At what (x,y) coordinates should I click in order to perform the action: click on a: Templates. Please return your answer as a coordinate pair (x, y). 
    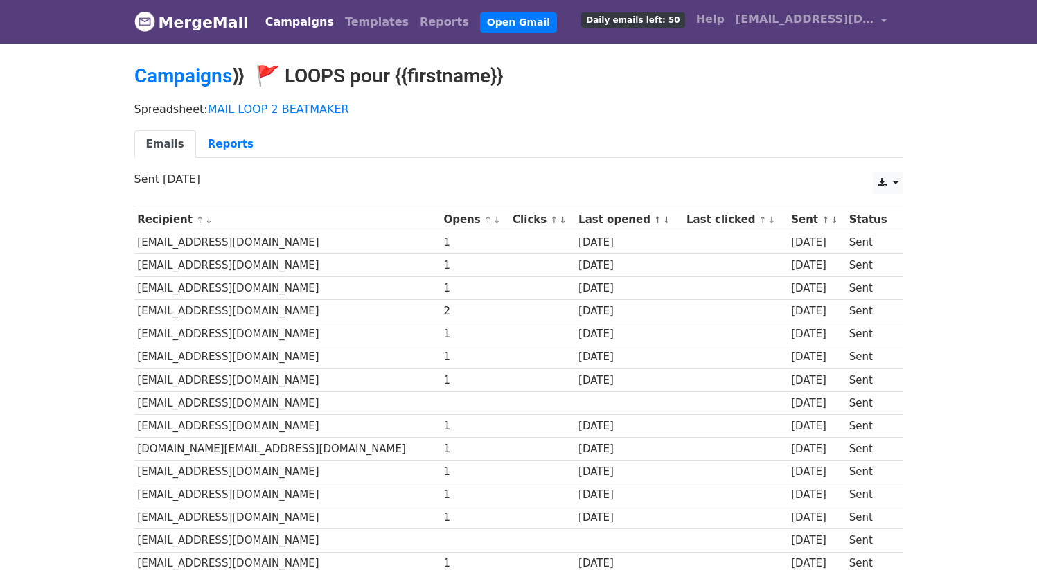
    Looking at the image, I should click on (377, 22).